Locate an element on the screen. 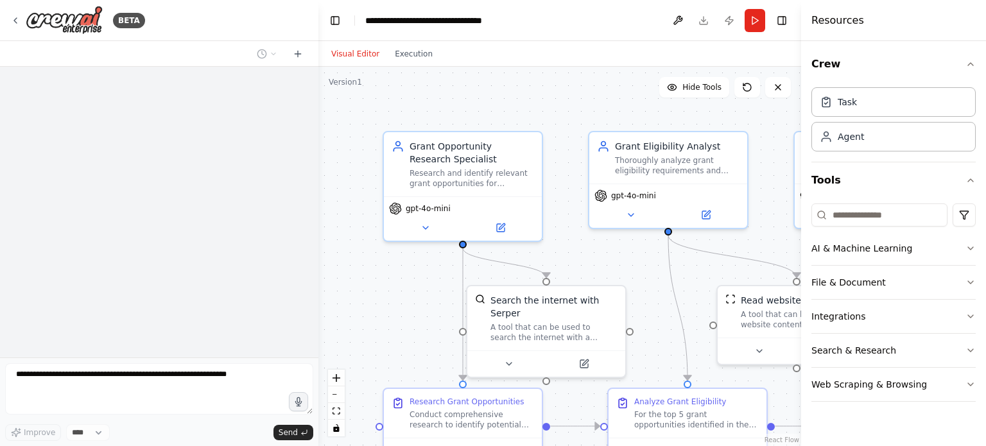 The width and height of the screenshot is (986, 446). div: For the top 5 grant opportunities identified in the research phase, conduct detailed eligibility ... is located at coordinates (696, 420).